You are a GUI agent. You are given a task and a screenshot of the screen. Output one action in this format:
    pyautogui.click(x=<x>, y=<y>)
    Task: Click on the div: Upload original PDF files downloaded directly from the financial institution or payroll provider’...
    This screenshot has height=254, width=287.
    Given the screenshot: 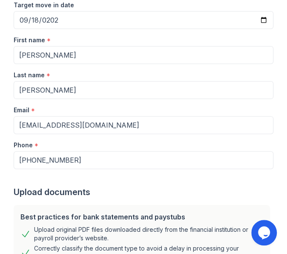 What is the action you would take?
    pyautogui.click(x=149, y=234)
    